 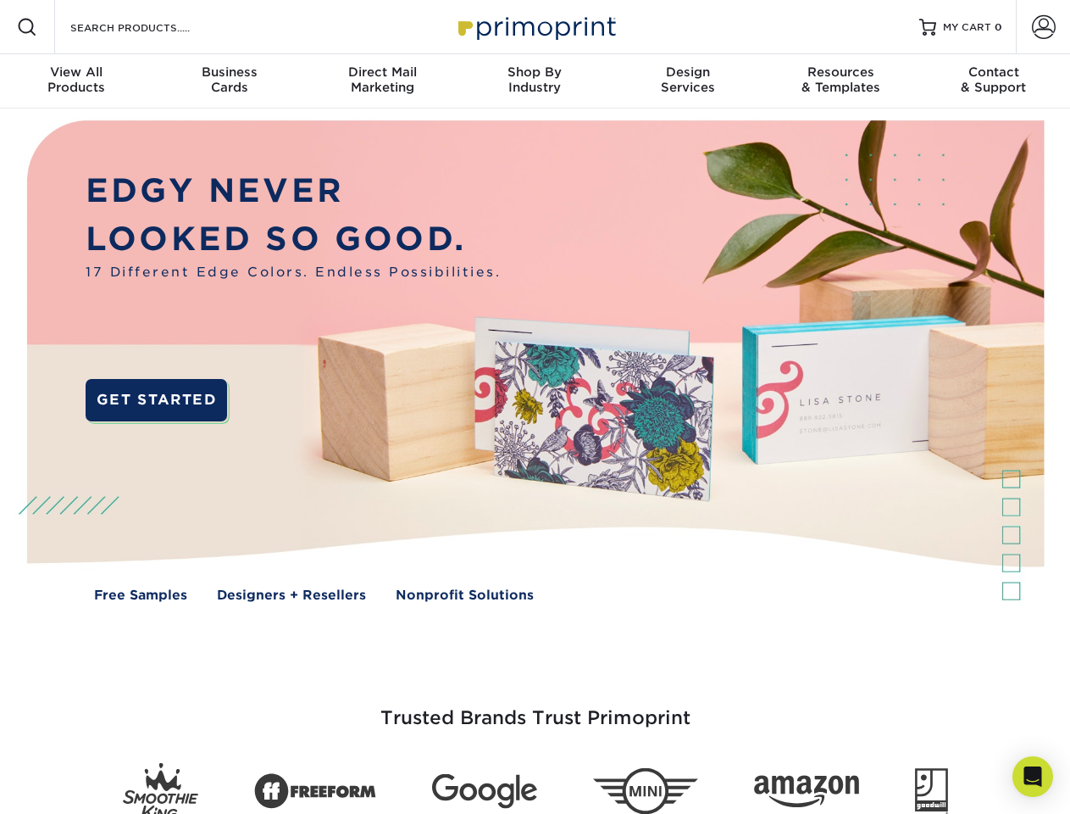 What do you see at coordinates (292, 595) in the screenshot?
I see `a: Designers + Resellers` at bounding box center [292, 595].